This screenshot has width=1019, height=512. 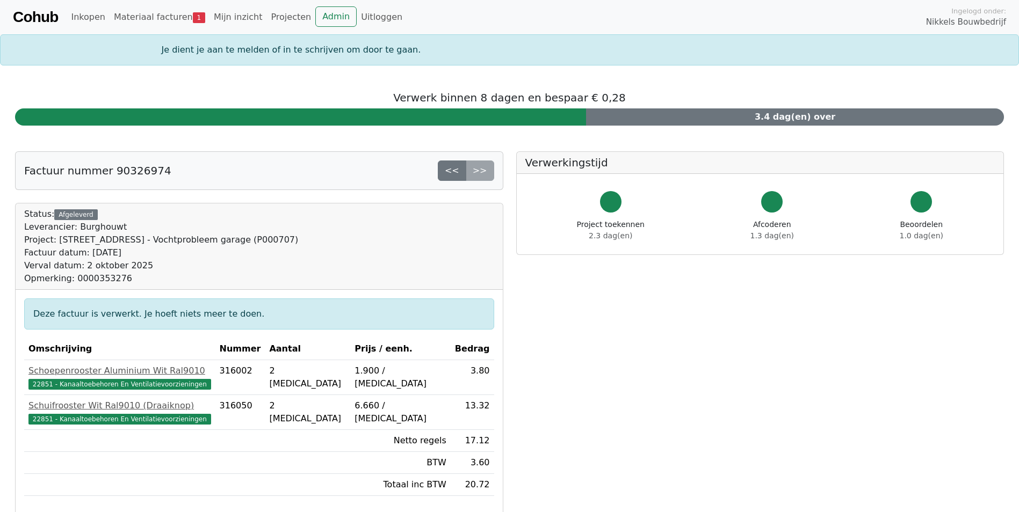 I want to click on th: Omschrijving, so click(x=120, y=349).